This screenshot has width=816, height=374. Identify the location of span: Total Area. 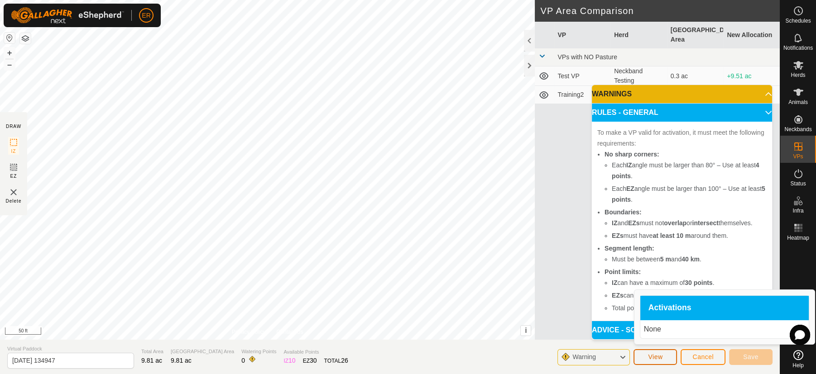
(152, 352).